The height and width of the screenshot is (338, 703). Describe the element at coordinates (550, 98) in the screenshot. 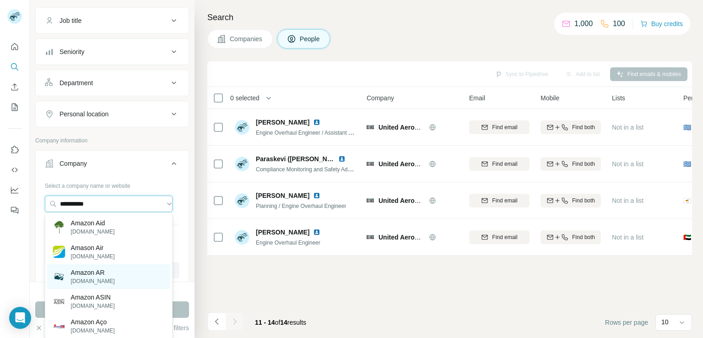

I see `span: Mobile` at that location.